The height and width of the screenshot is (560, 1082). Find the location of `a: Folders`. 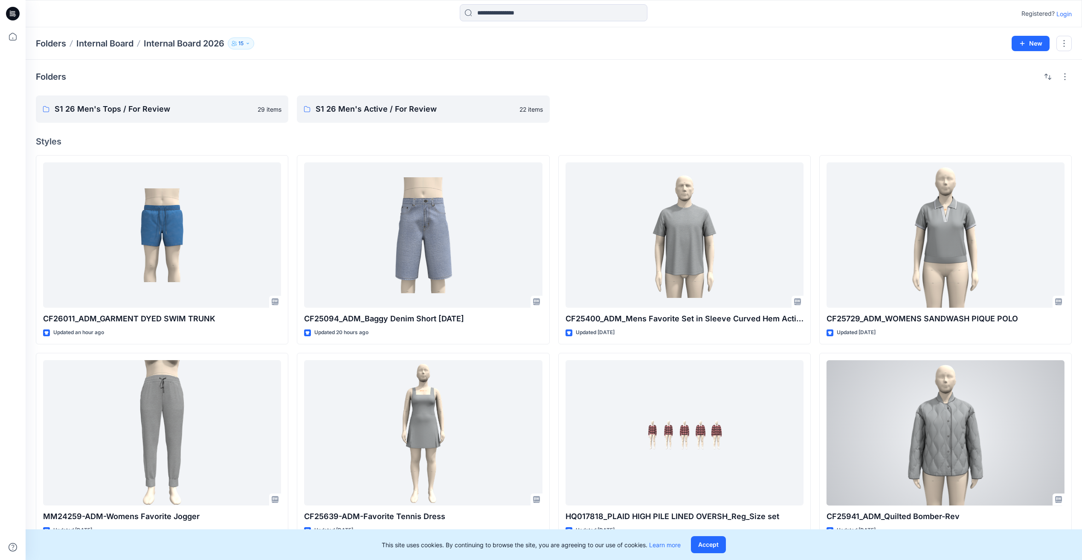

a: Folders is located at coordinates (51, 43).